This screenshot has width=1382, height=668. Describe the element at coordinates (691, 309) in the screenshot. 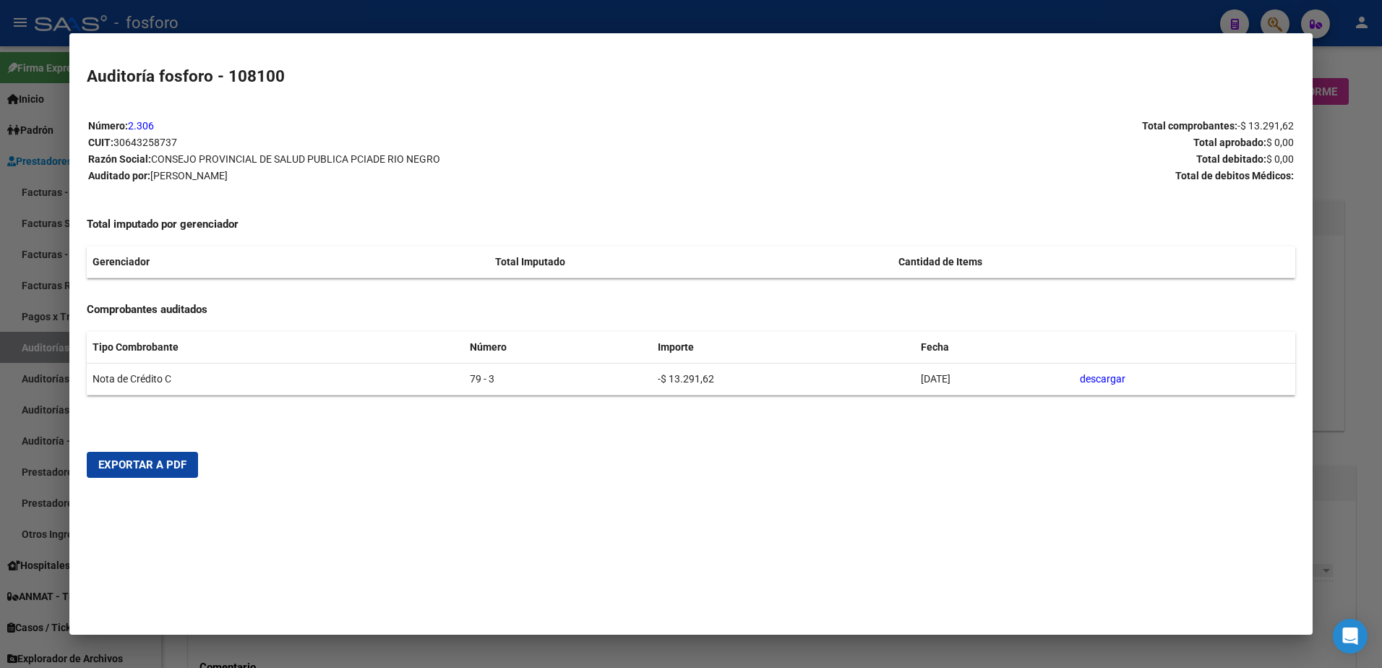

I see `h4: Comprobantes auditados` at that location.